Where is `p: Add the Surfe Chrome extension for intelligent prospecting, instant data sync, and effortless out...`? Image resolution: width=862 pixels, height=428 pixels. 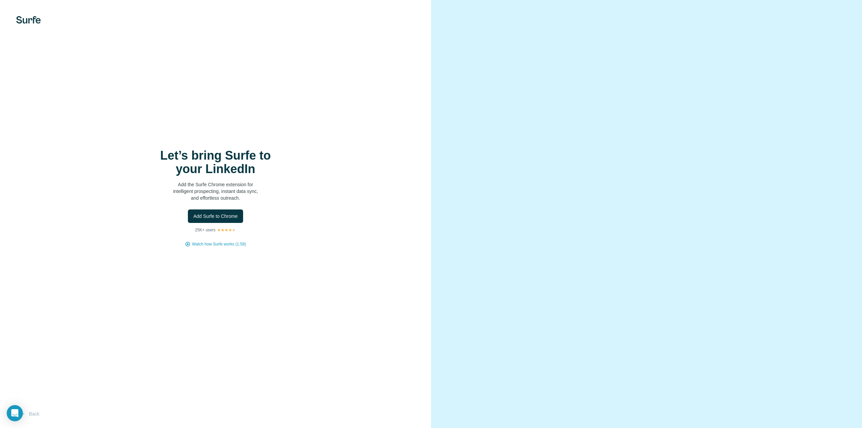
p: Add the Surfe Chrome extension for intelligent prospecting, instant data sync, and effortless out... is located at coordinates (215, 191).